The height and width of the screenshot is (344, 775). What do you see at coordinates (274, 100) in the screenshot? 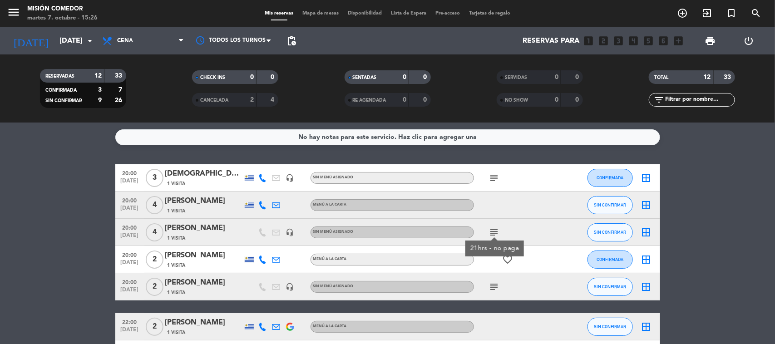
I see `strong: 4` at bounding box center [274, 100].